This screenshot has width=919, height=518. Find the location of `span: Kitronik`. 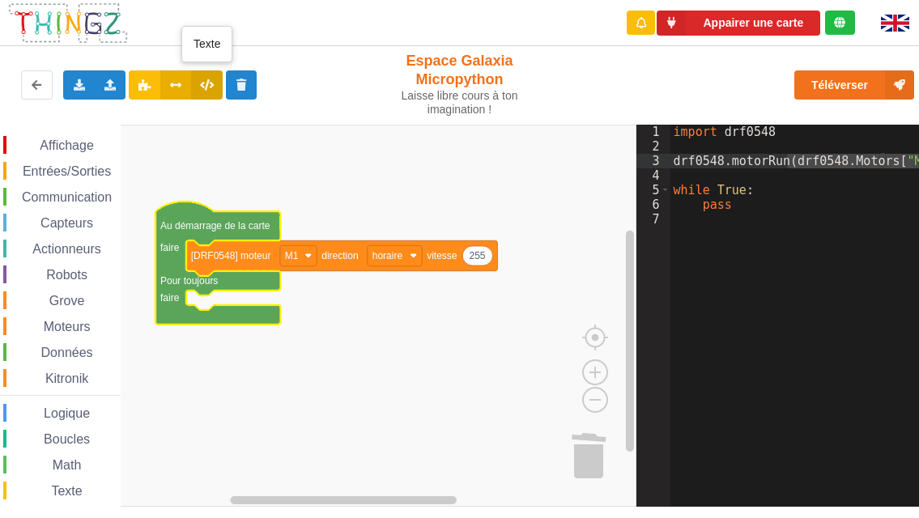

span: Kitronik is located at coordinates (66, 378).